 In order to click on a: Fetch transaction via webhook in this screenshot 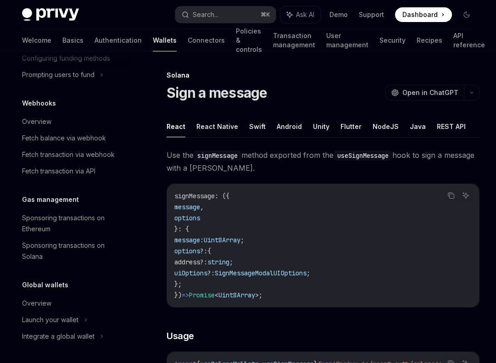, I will do `click(73, 155)`.